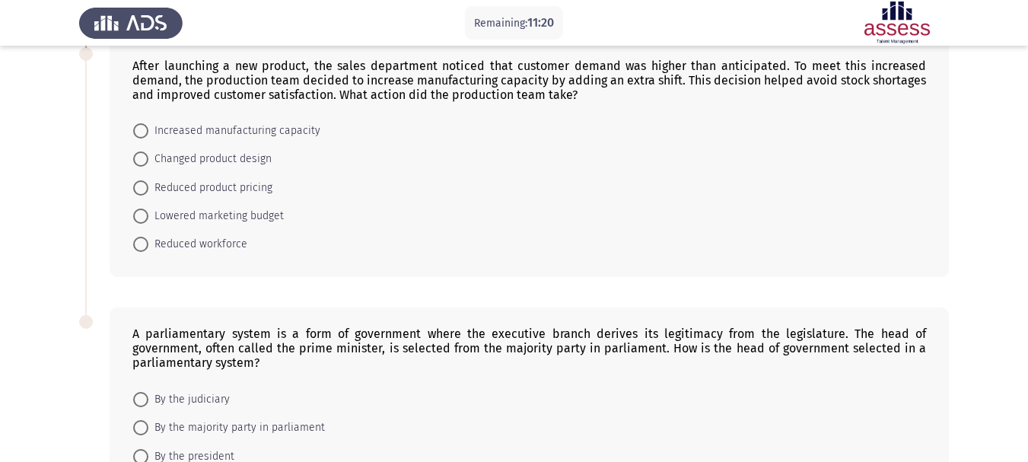  What do you see at coordinates (529, 348) in the screenshot?
I see `div: A parliamentary system is a form of government where the executive branch derives its legitimacy ...` at bounding box center [529, 348].